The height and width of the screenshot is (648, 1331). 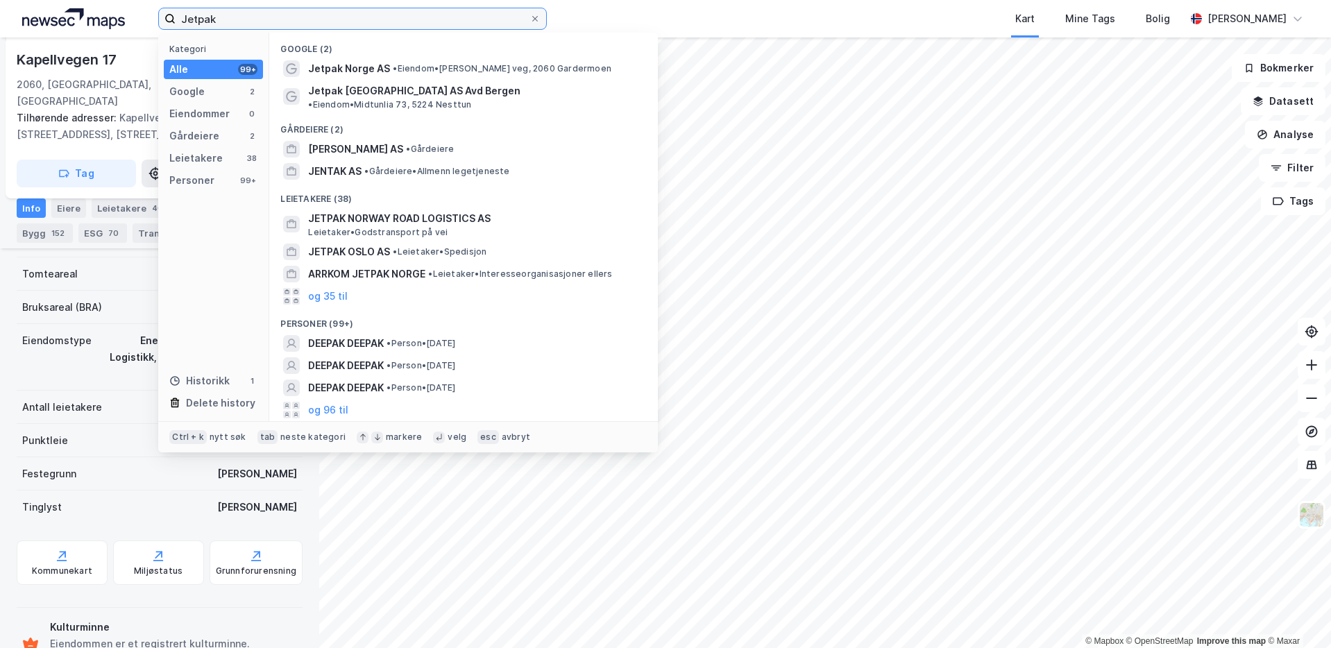 What do you see at coordinates (1158, 19) in the screenshot?
I see `div: Bolig` at bounding box center [1158, 19].